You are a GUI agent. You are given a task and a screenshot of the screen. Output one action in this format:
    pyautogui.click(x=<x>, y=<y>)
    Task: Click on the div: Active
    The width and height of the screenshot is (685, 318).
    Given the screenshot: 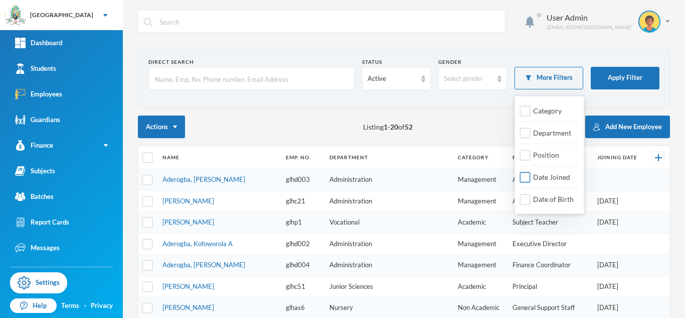 What is the action you would take?
    pyautogui.click(x=392, y=79)
    